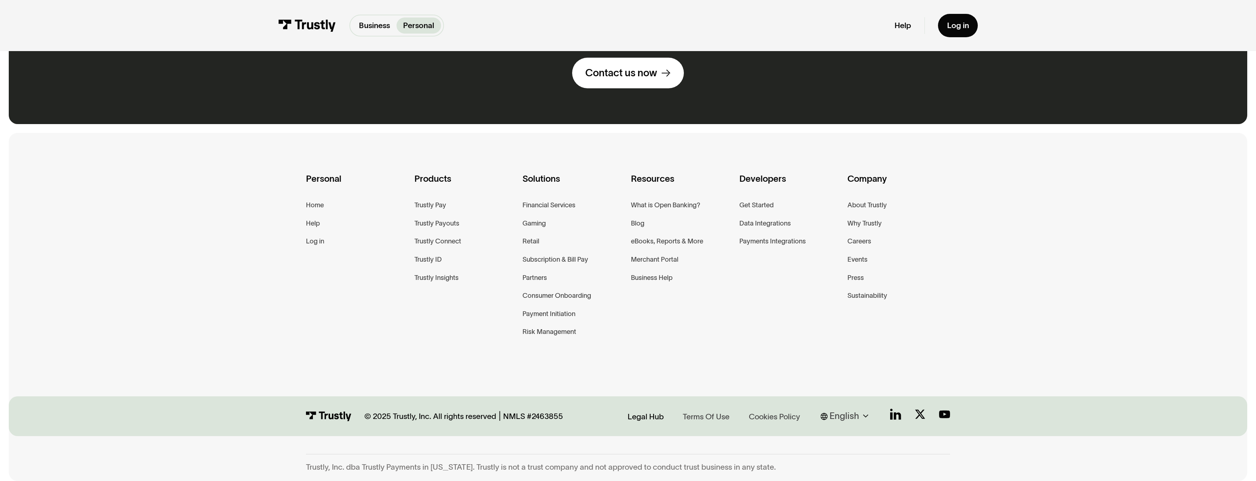  What do you see at coordinates (654, 259) in the screenshot?
I see `a: Merchant Portal` at bounding box center [654, 259].